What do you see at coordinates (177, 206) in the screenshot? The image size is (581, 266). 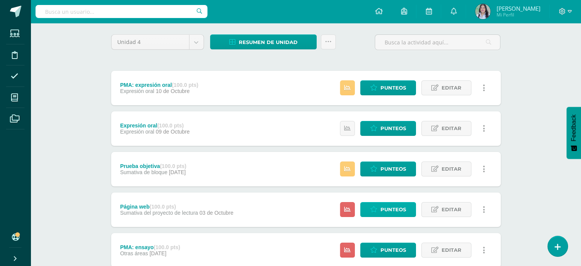 I see `div: Página web` at bounding box center [177, 206].